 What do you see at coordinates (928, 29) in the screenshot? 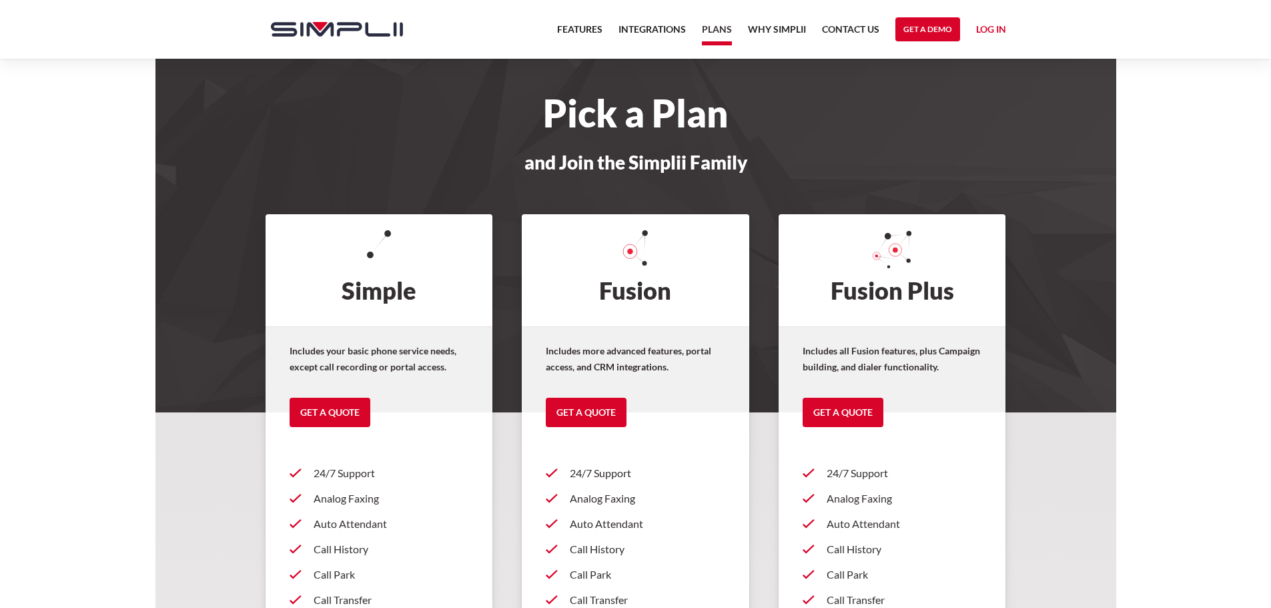
I see `a: Get a Demo` at bounding box center [928, 29].